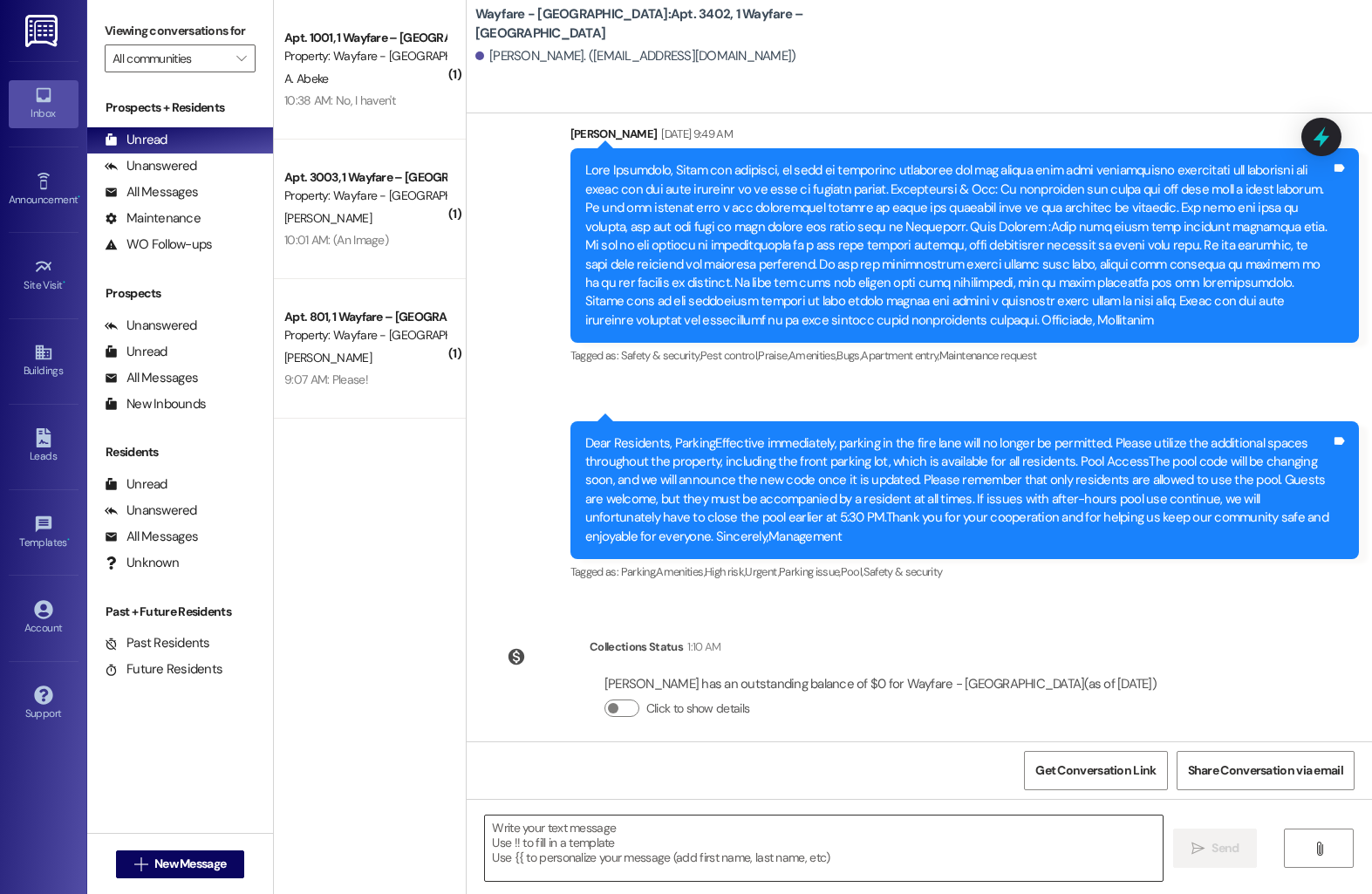  Describe the element at coordinates (1095, 770) in the screenshot. I see `span: Get Conversation Link` at that location.